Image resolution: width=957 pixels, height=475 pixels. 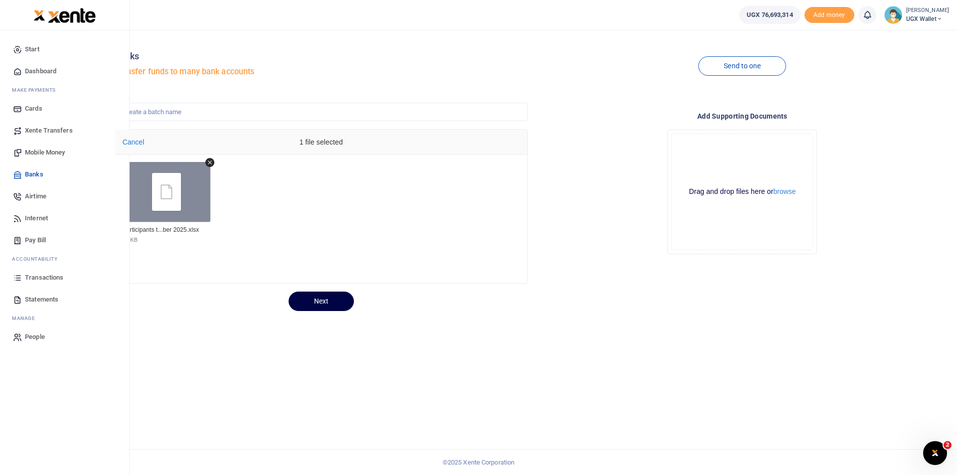 I want to click on img: logo-large, so click(x=72, y=15).